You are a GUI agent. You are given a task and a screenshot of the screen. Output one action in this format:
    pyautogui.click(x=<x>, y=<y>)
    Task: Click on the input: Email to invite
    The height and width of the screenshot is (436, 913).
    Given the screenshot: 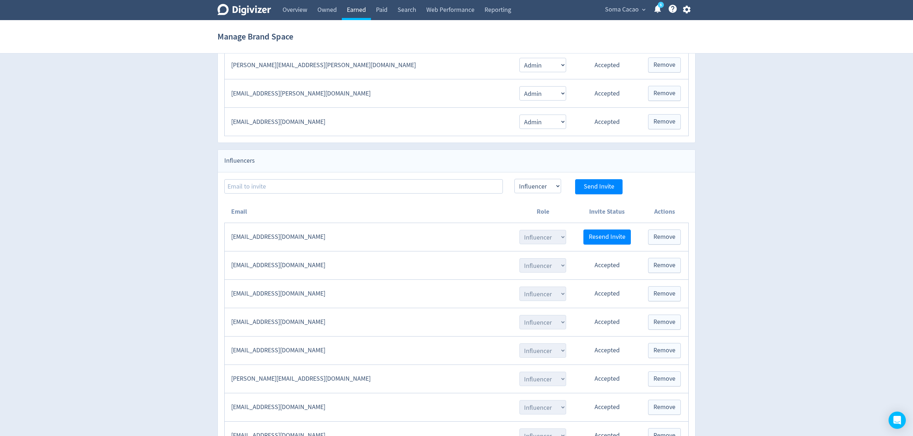 What is the action you would take?
    pyautogui.click(x=363, y=186)
    